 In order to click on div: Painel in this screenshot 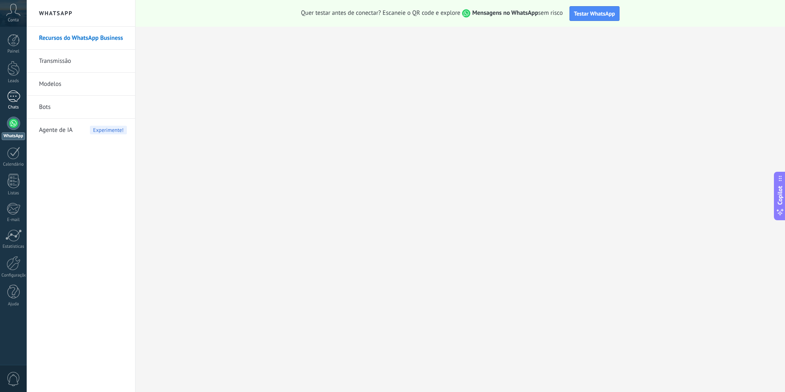, I will do `click(14, 51)`.